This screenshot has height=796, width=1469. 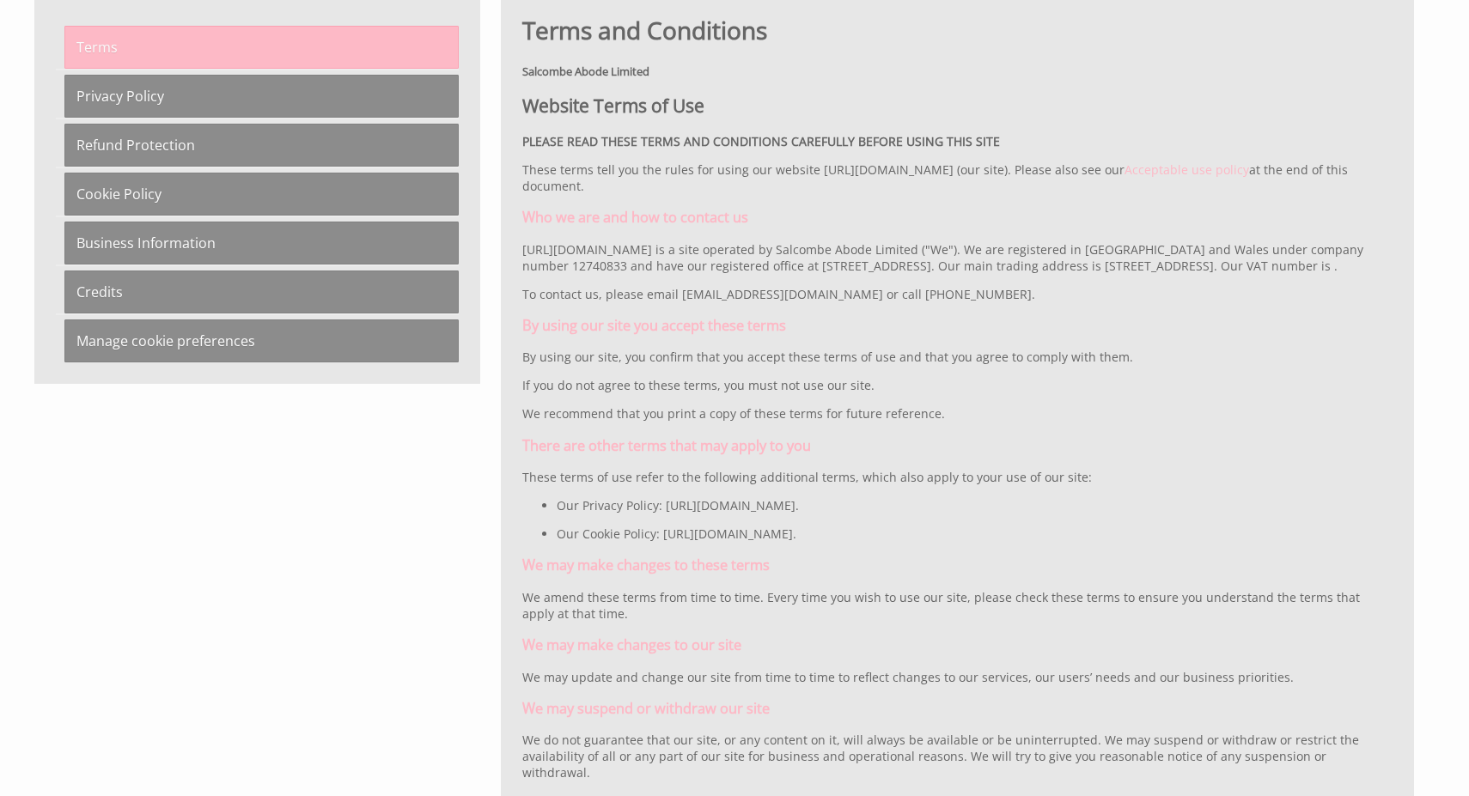 What do you see at coordinates (957, 357) in the screenshot?
I see `p: By using our site, you confirm that you accept these terms of use and that you agree to comply wi...` at bounding box center [957, 357].